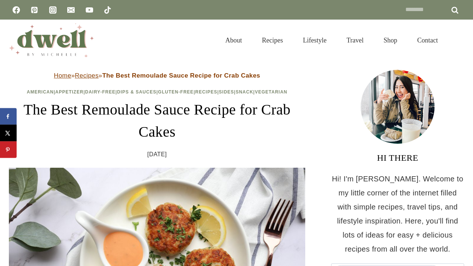  Describe the element at coordinates (331, 40) in the screenshot. I see `nav: Primary Navigation` at that location.